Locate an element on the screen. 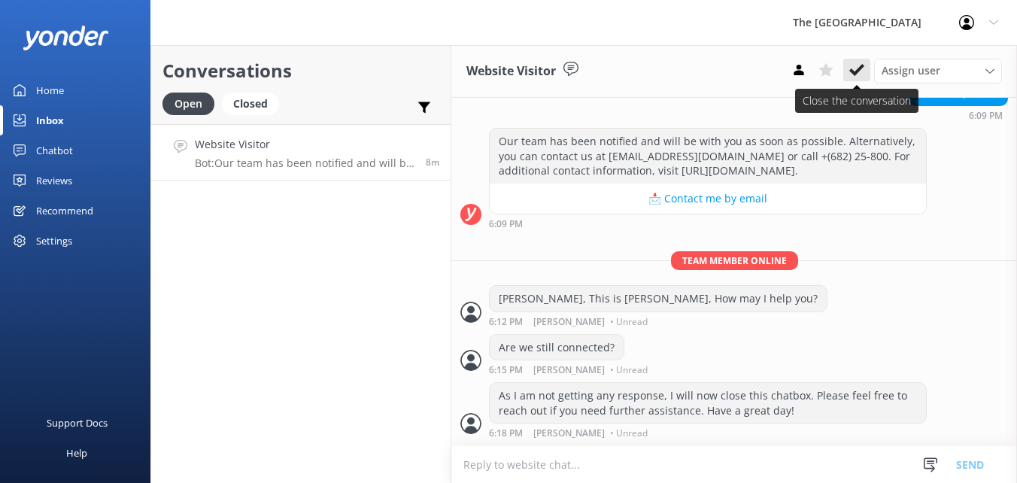  div: Are we still connected? is located at coordinates (556, 347).